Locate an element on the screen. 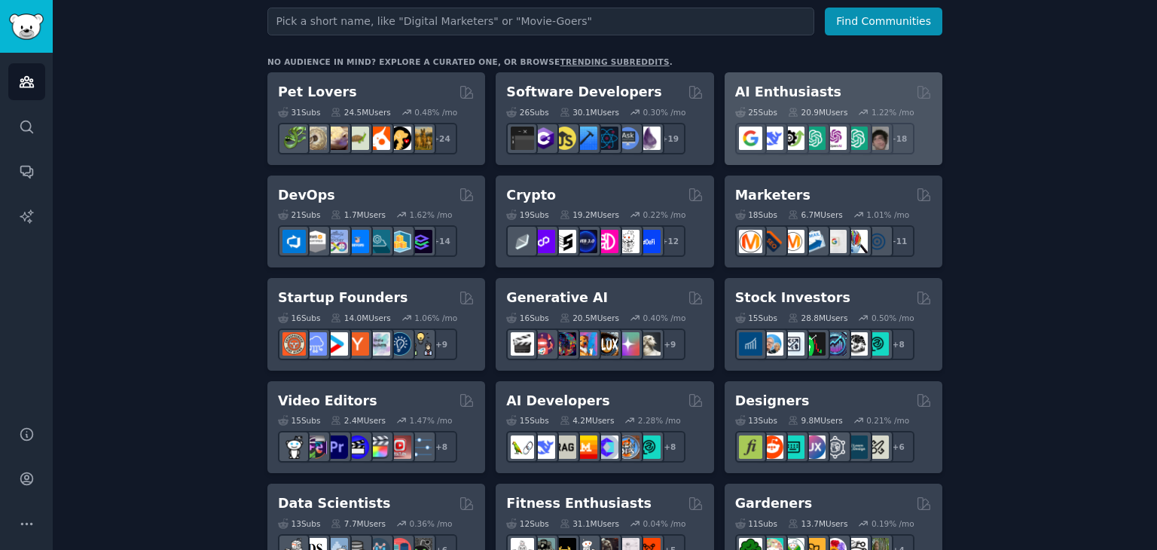  img: googleads is located at coordinates (835, 241).